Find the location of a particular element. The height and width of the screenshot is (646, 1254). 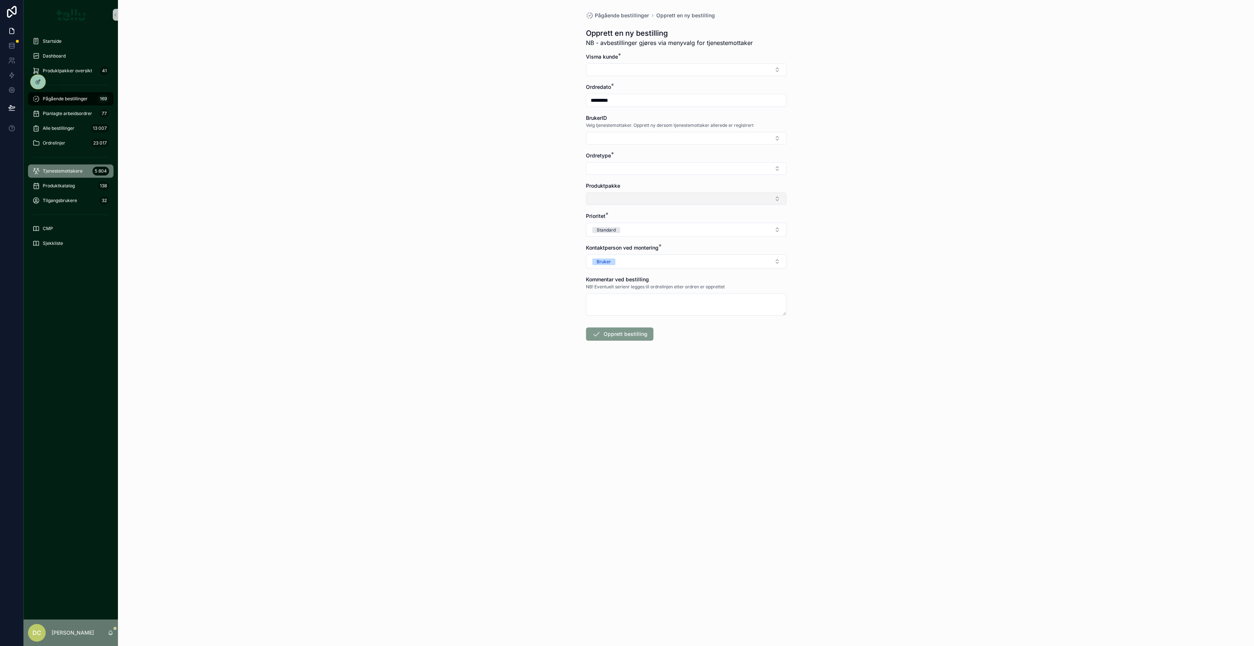

div: Standard is located at coordinates (606, 230).